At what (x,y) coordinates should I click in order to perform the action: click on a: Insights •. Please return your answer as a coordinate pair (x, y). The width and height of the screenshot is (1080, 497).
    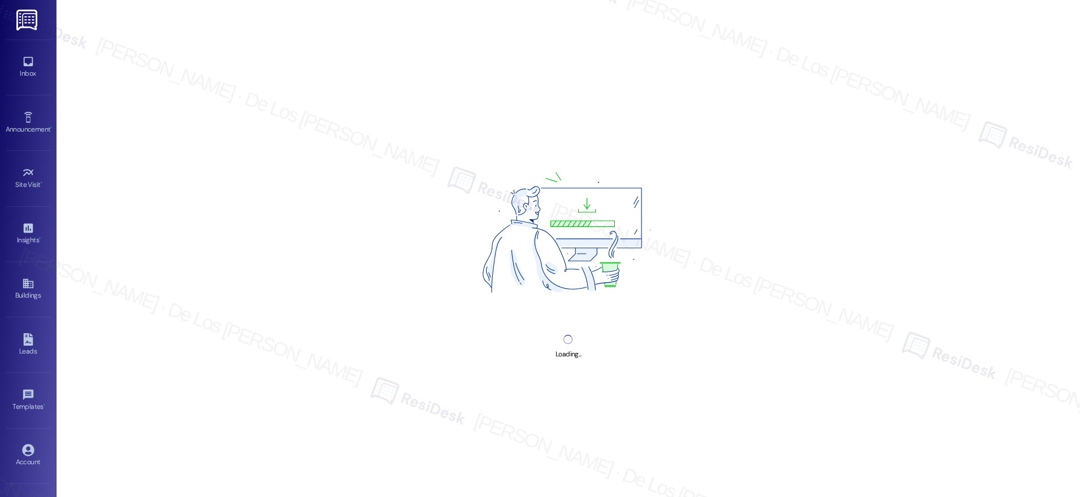
    Looking at the image, I should click on (28, 234).